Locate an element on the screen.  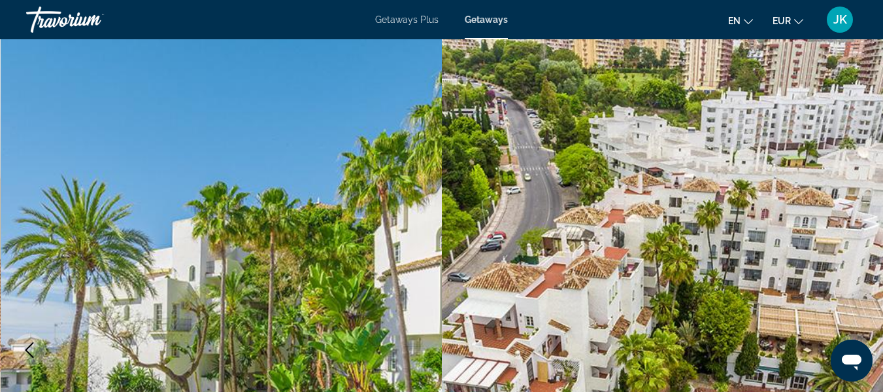
button: User Menu is located at coordinates (840, 20).